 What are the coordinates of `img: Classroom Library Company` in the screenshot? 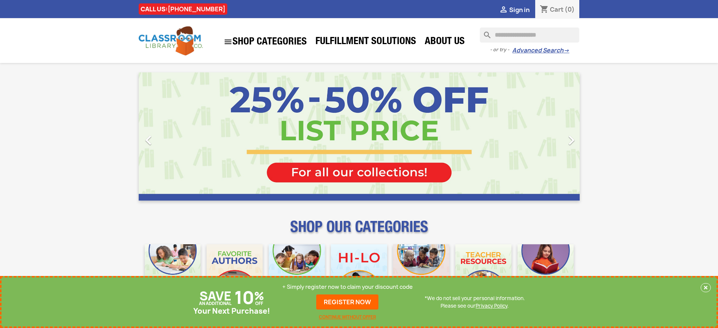 It's located at (171, 41).